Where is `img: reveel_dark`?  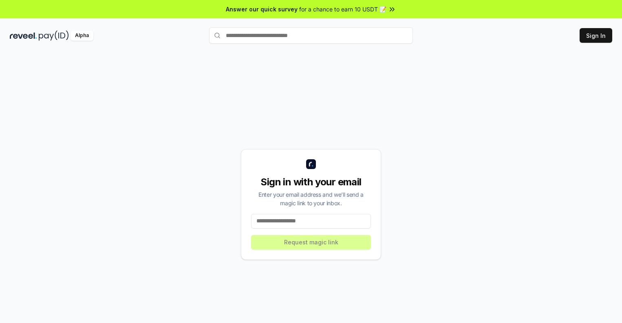 img: reveel_dark is located at coordinates (23, 35).